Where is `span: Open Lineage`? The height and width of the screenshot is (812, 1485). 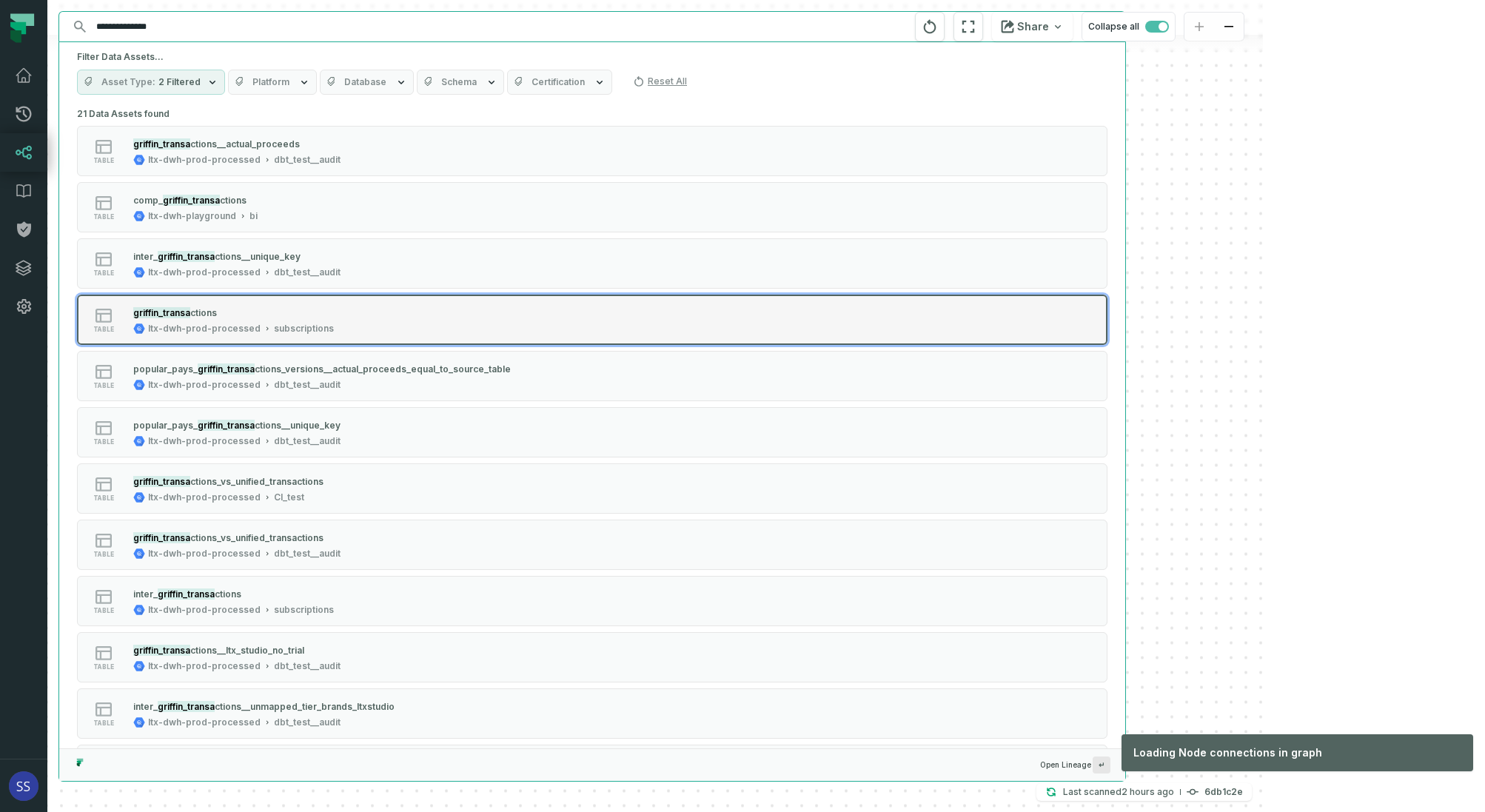 span: Open Lineage is located at coordinates (1075, 764).